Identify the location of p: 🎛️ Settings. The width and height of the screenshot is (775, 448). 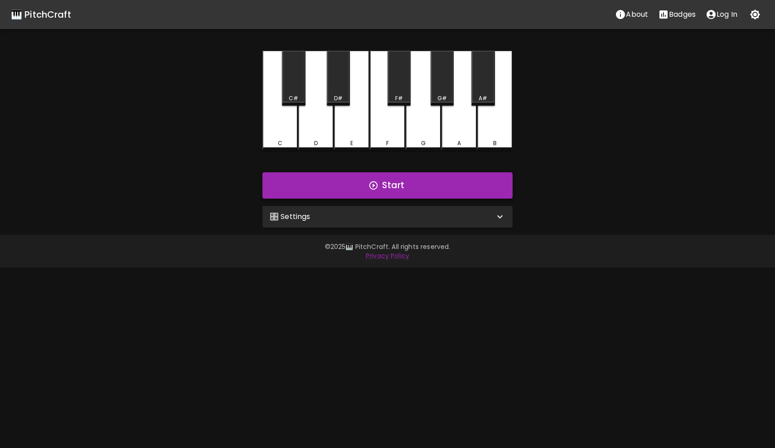
(290, 217).